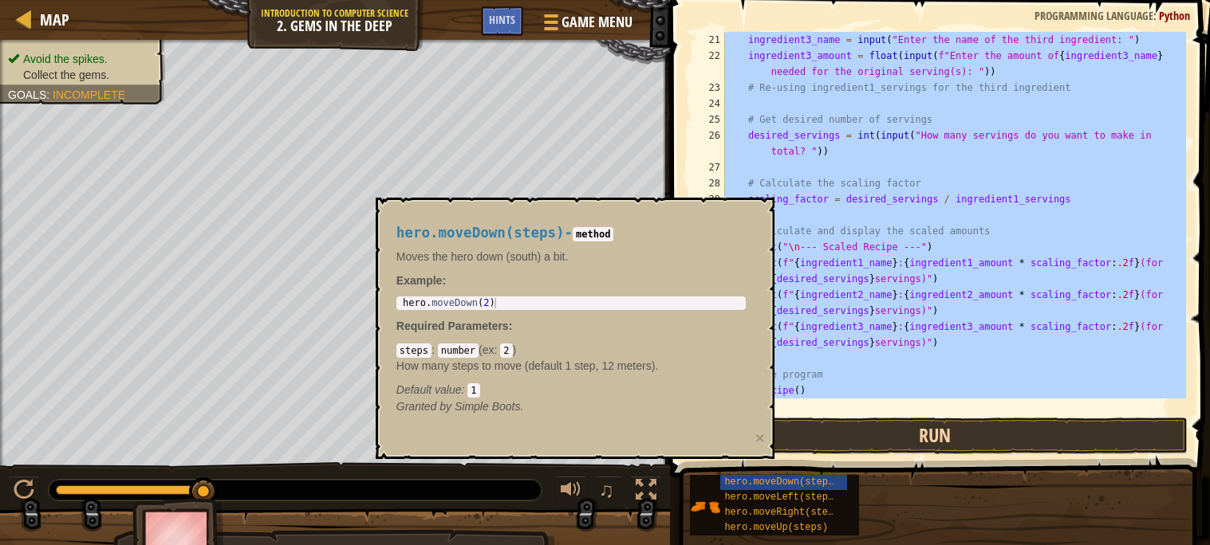 This screenshot has width=1210, height=545. I want to click on div: 23, so click(708, 88).